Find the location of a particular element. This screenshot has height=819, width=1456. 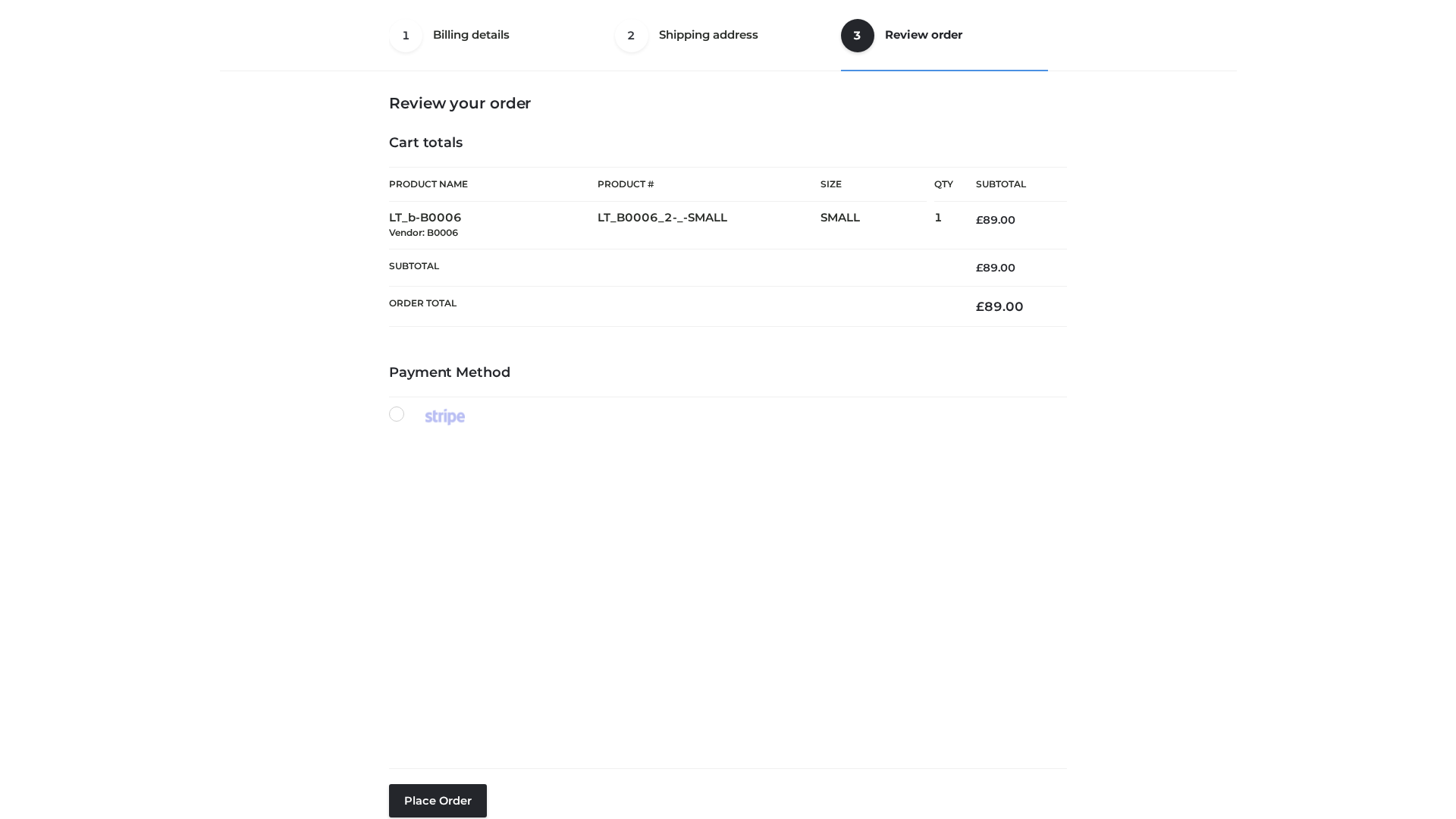

th: Product # is located at coordinates (709, 184).